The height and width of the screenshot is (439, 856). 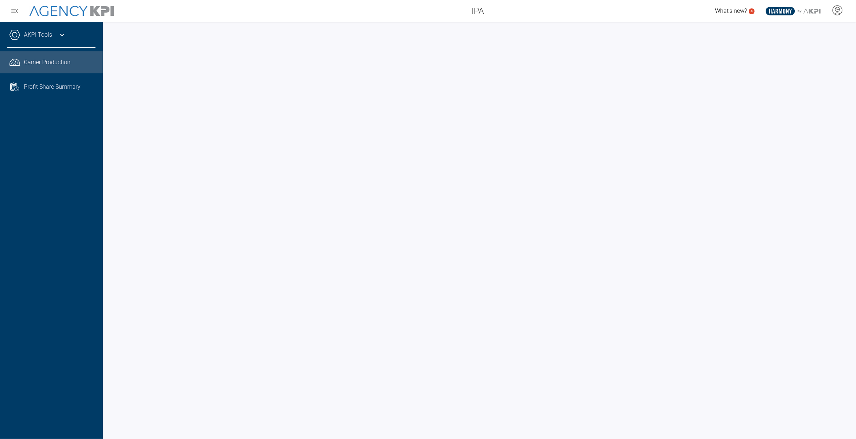 What do you see at coordinates (478, 11) in the screenshot?
I see `span: IPA` at bounding box center [478, 11].